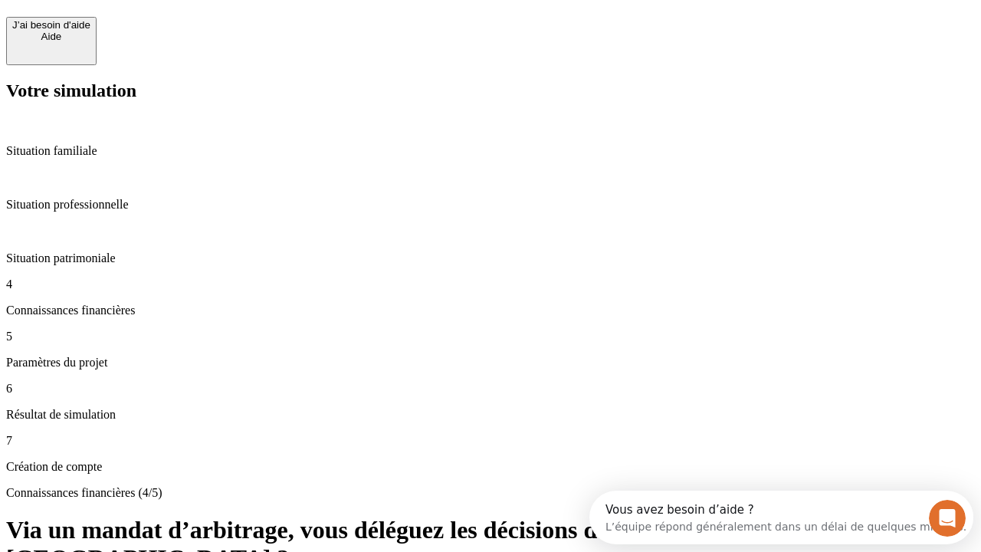 This screenshot has width=981, height=552. What do you see at coordinates (491, 467) in the screenshot?
I see `p: Création de compte` at bounding box center [491, 467].